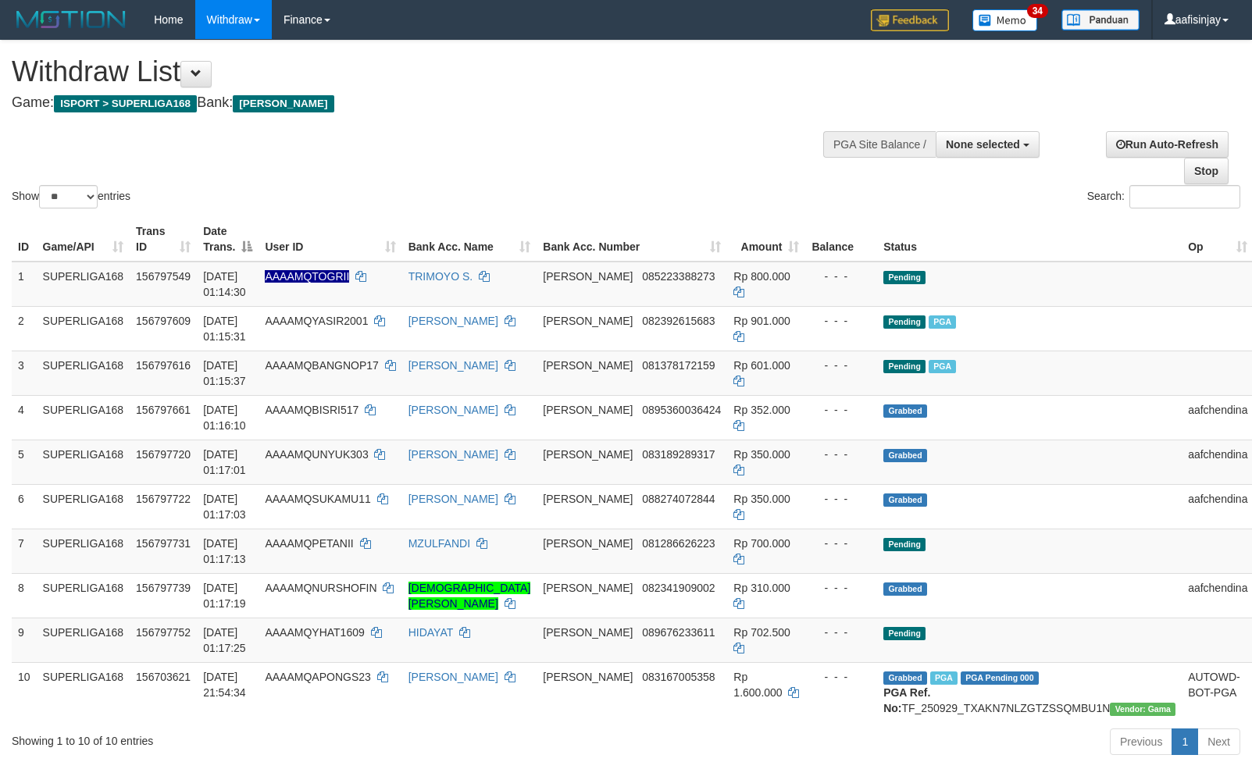 The height and width of the screenshot is (762, 1252). What do you see at coordinates (163, 543) in the screenshot?
I see `span: 156797731` at bounding box center [163, 543].